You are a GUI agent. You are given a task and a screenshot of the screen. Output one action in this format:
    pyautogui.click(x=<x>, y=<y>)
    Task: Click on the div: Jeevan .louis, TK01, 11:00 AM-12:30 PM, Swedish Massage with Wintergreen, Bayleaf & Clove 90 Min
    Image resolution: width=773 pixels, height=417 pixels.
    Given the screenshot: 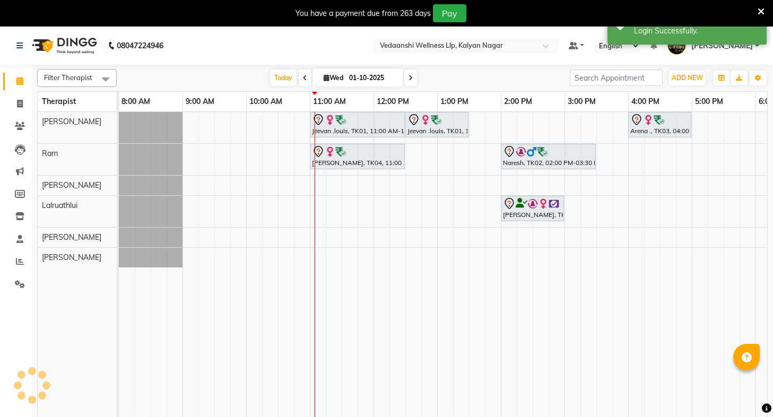 What is the action you would take?
    pyautogui.click(x=357, y=125)
    